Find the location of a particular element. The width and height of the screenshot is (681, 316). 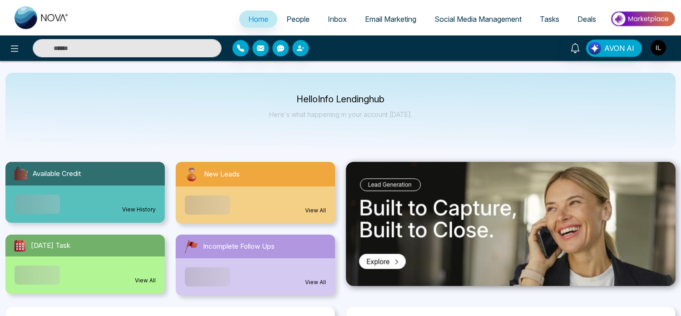

span: Tasks is located at coordinates (549, 19).